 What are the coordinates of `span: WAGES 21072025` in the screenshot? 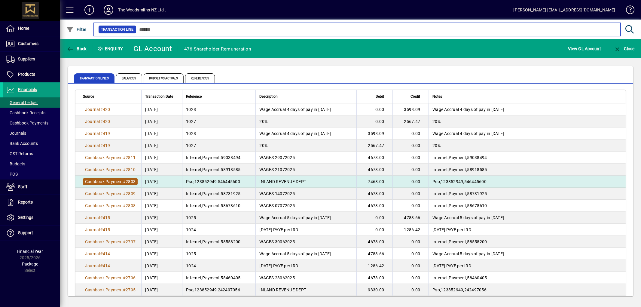 It's located at (277, 170).